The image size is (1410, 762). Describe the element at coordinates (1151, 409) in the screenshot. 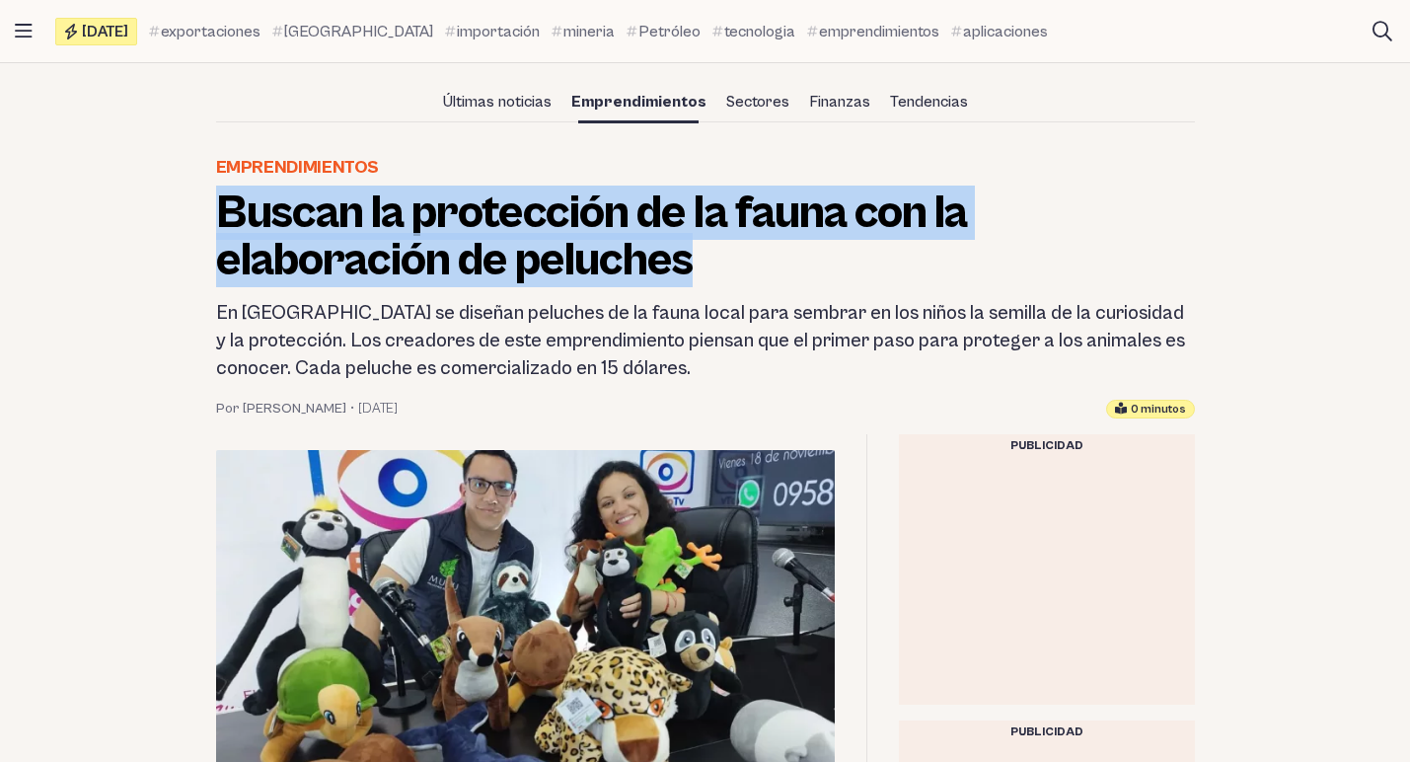

I see `div: Tiempo estimado de lectura: 0 minutos` at that location.